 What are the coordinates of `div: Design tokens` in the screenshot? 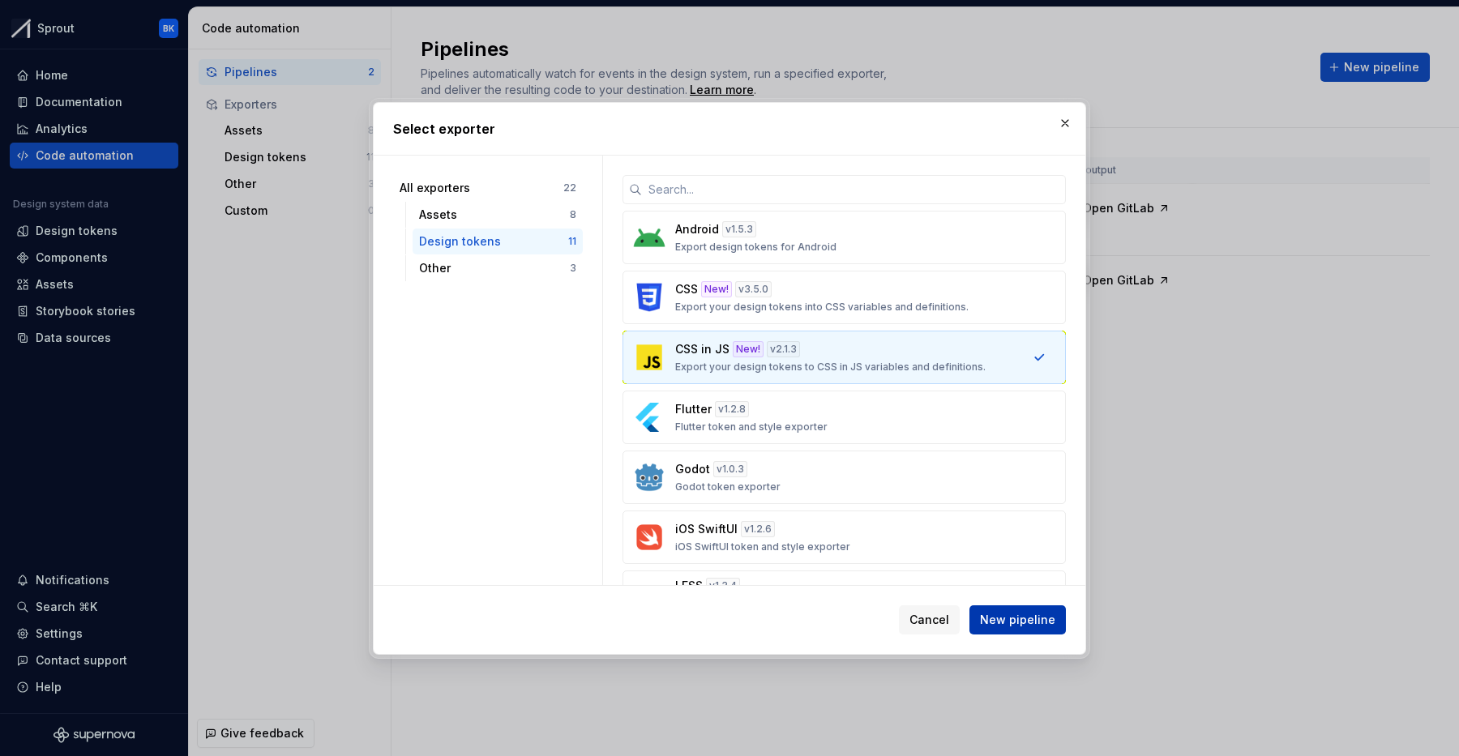 It's located at (494, 242).